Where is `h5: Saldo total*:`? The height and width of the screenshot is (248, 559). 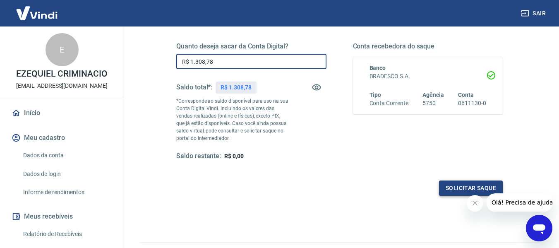 h5: Saldo total*: is located at coordinates (194, 87).